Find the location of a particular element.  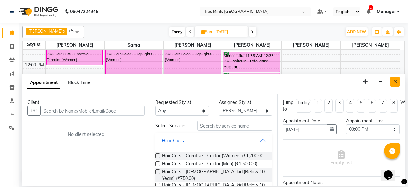

div: No client selected is located at coordinates (86, 134).